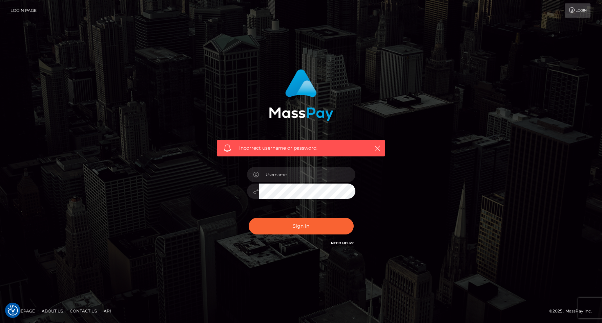  What do you see at coordinates (573, 311) in the screenshot?
I see `div: © 2025 , MassPay Inc.` at bounding box center [573, 311].